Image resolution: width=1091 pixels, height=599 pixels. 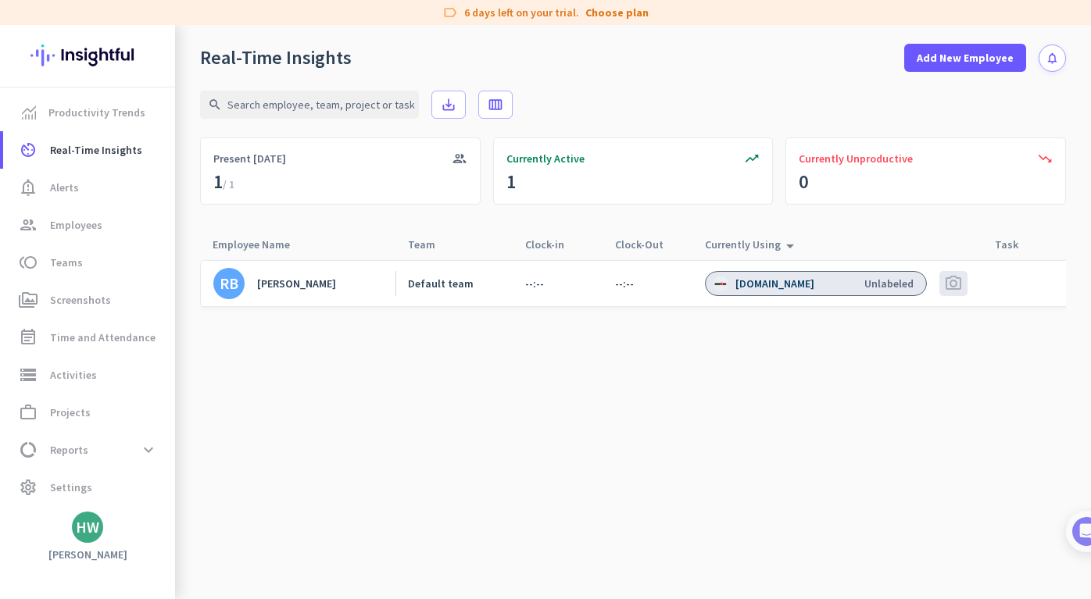 What do you see at coordinates (274, 519) in the screenshot?
I see `button: Tasks` at bounding box center [274, 519].